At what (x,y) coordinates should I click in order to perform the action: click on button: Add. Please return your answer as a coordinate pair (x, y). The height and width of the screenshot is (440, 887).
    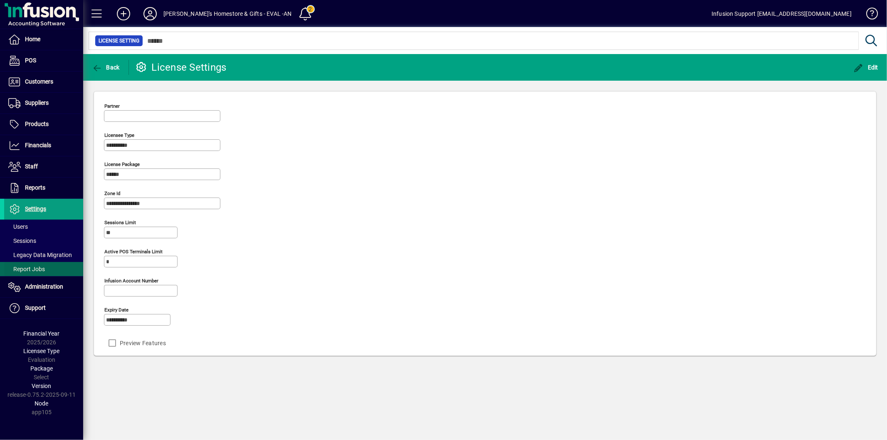
    Looking at the image, I should click on (124, 14).